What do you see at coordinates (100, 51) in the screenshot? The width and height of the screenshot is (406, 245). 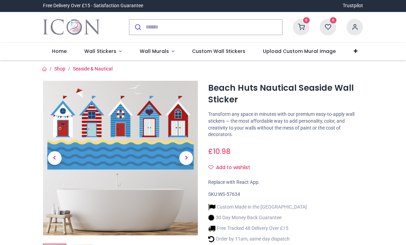 I see `span: Wall Stickers` at bounding box center [100, 51].